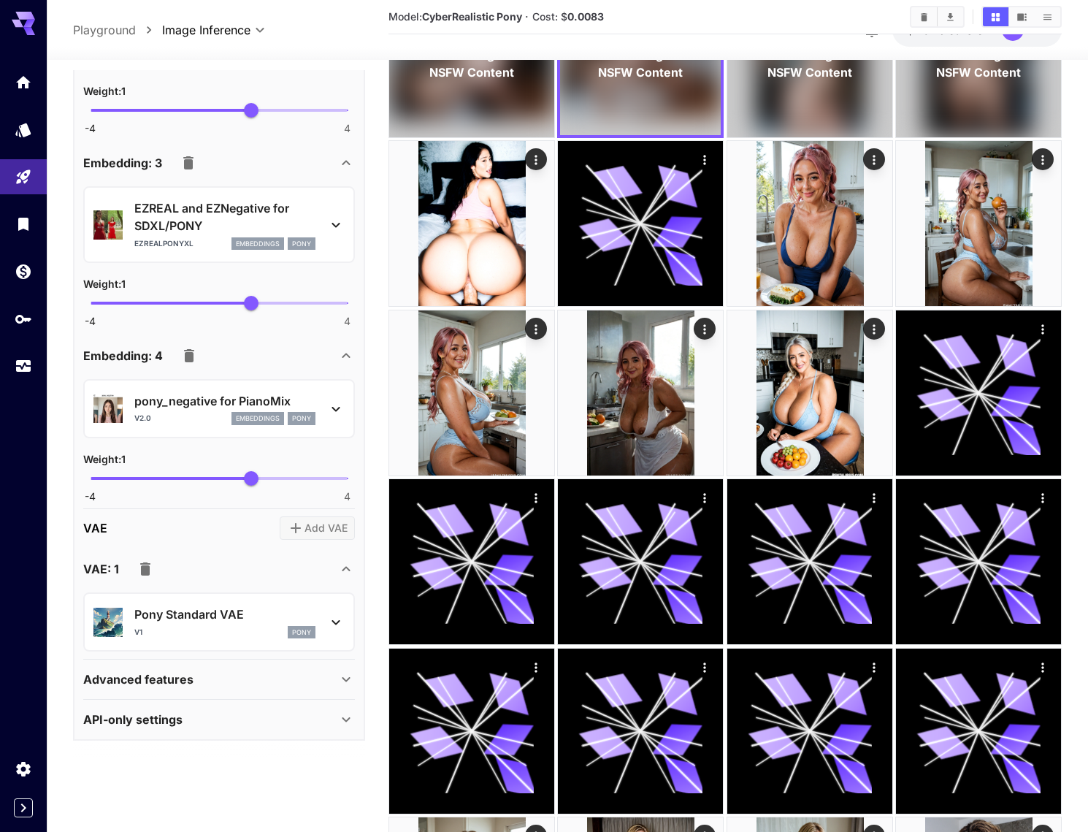 This screenshot has width=1088, height=832. I want to click on p: Playground, so click(104, 30).